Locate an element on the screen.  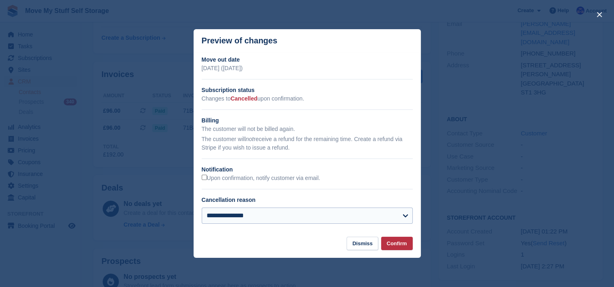
p: Changes to upon confirmation. is located at coordinates (307, 99).